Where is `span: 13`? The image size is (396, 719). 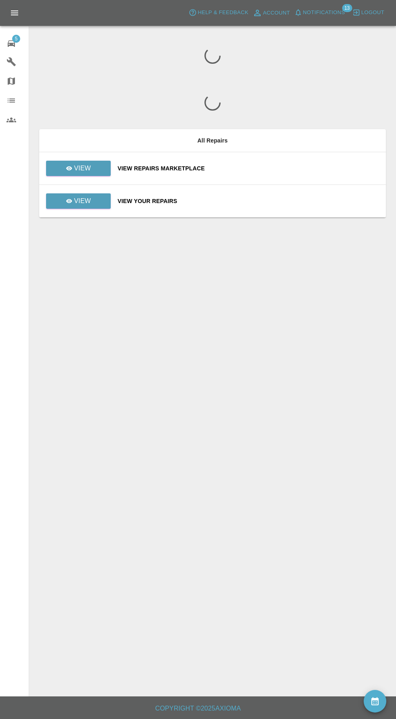 span: 13 is located at coordinates (346, 8).